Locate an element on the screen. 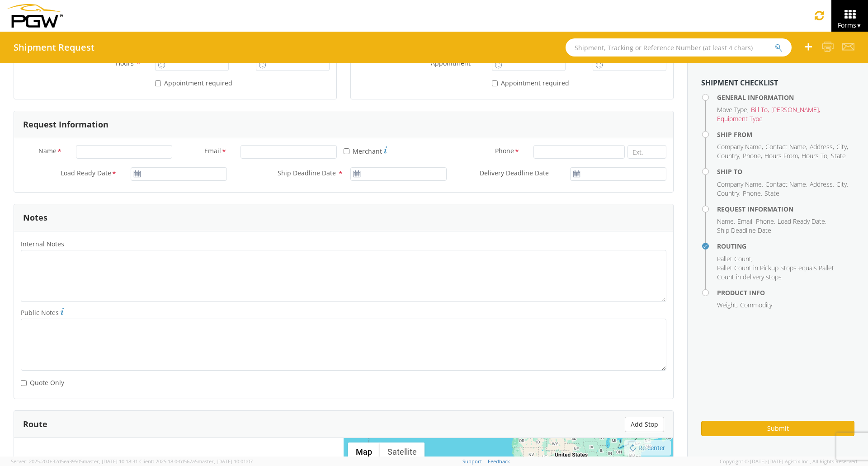  h3: Request Information is located at coordinates (66, 125).